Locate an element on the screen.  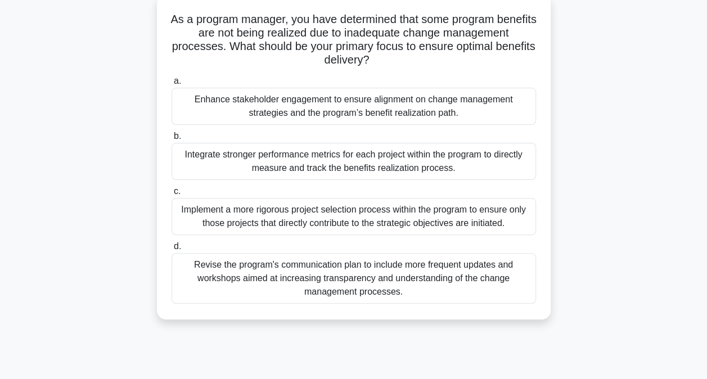
div: Enhance stakeholder engagement to ensure alignment on change management strategies and the progra... is located at coordinates (354, 106).